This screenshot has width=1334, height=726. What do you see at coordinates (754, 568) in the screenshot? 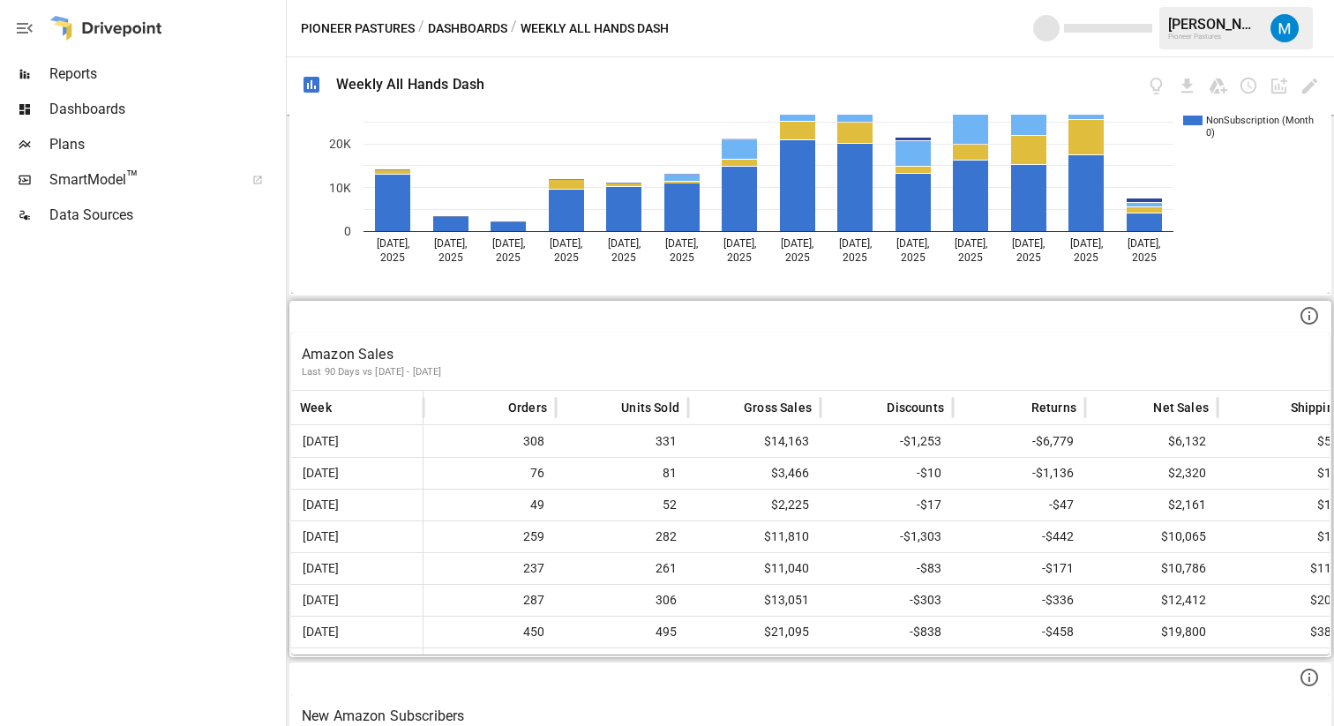
I see `span: $11,040` at bounding box center [754, 568].